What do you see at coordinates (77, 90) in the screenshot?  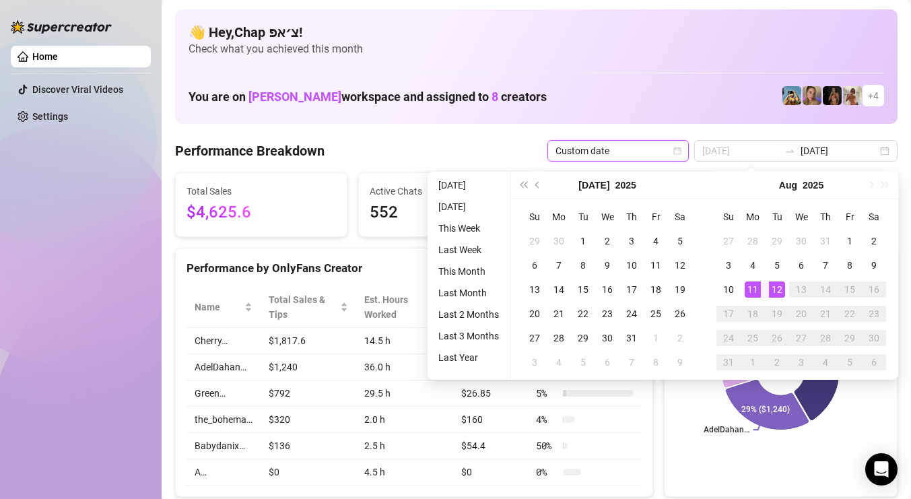 I see `a: Discover Viral Videos` at bounding box center [77, 90].